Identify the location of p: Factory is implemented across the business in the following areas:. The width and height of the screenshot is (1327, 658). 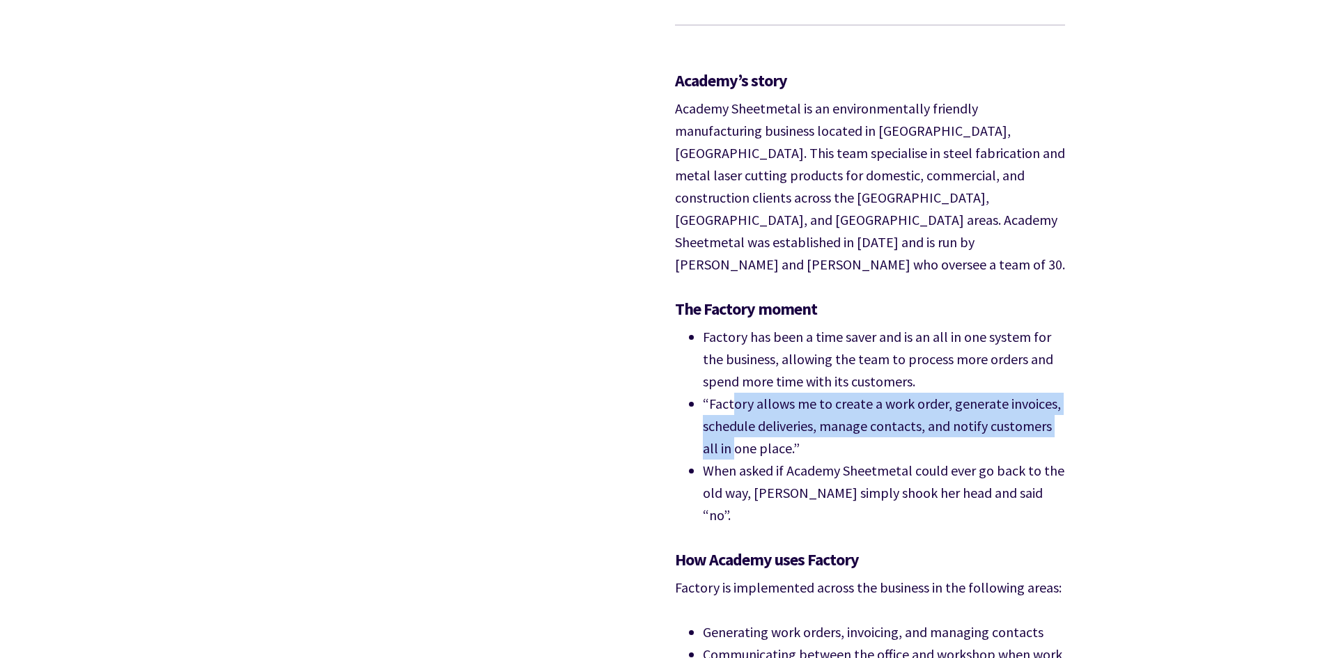
(870, 588).